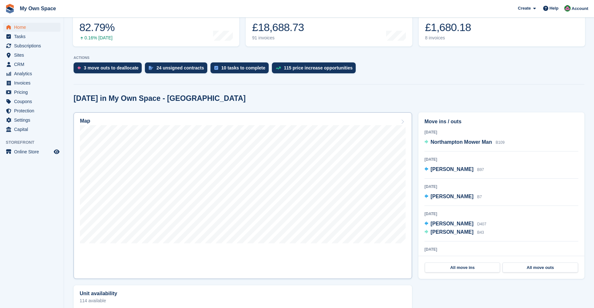 This screenshot has width=594, height=308. Describe the element at coordinates (480, 232) in the screenshot. I see `span: B43` at that location.